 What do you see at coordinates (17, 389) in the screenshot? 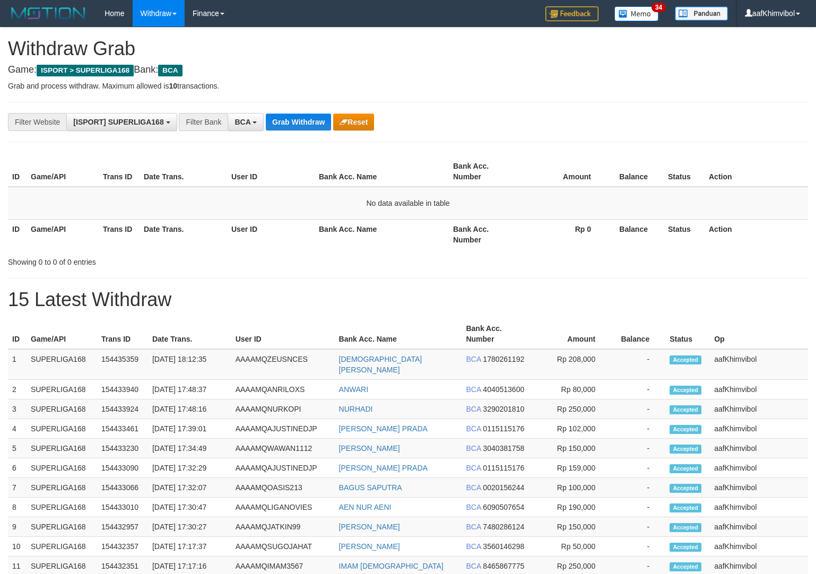
I see `td: 2` at bounding box center [17, 389].